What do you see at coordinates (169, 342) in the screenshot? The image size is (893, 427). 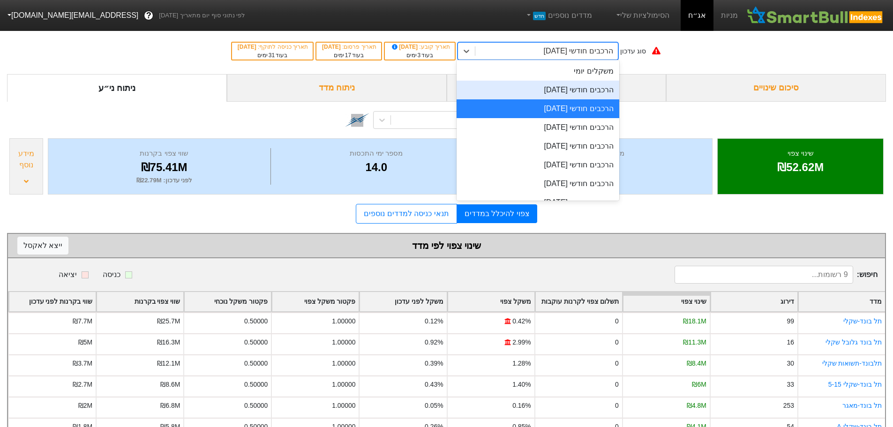 I see `div: ₪16.3M` at bounding box center [169, 342].